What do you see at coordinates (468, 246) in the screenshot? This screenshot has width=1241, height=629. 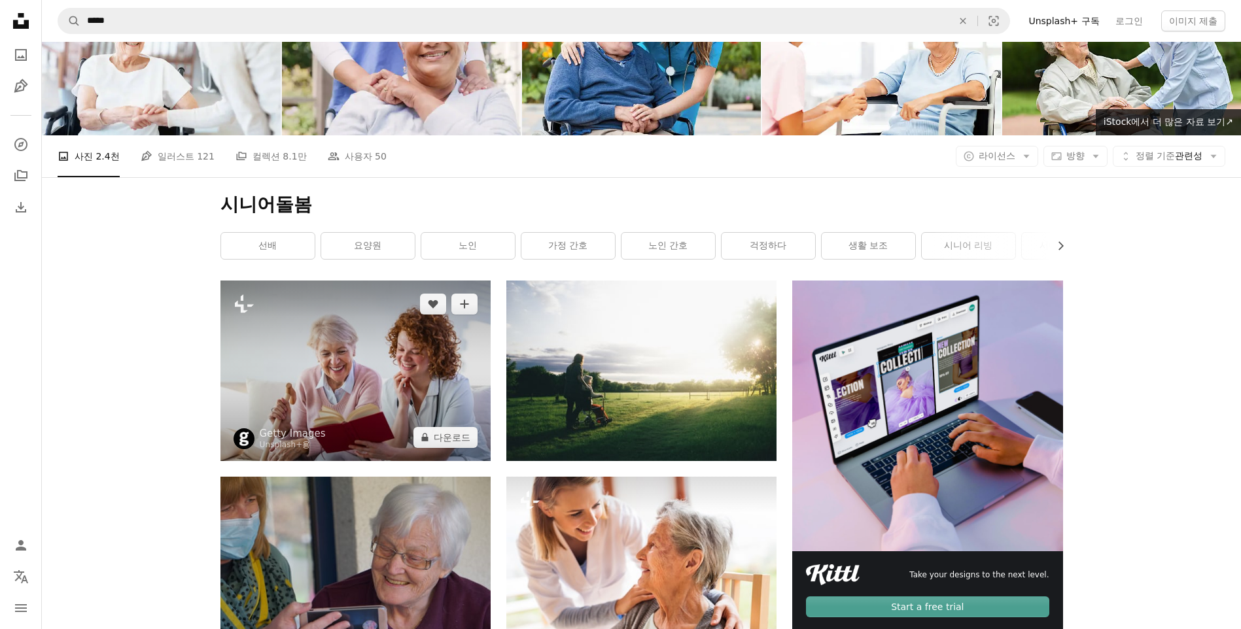 I see `a: 노인` at bounding box center [468, 246].